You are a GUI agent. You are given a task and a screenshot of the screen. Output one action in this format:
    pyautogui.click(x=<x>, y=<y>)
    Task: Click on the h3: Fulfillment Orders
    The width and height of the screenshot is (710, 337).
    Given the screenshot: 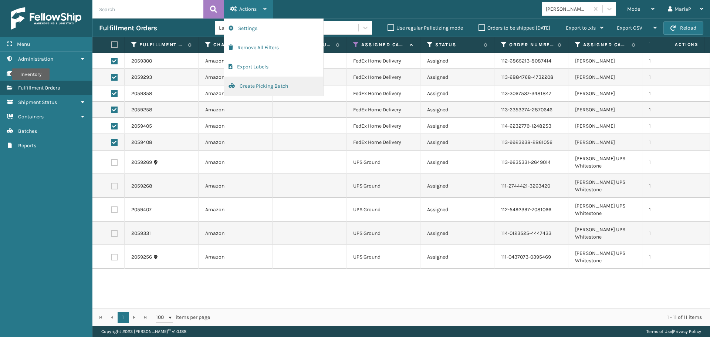 What is the action you would take?
    pyautogui.click(x=128, y=28)
    